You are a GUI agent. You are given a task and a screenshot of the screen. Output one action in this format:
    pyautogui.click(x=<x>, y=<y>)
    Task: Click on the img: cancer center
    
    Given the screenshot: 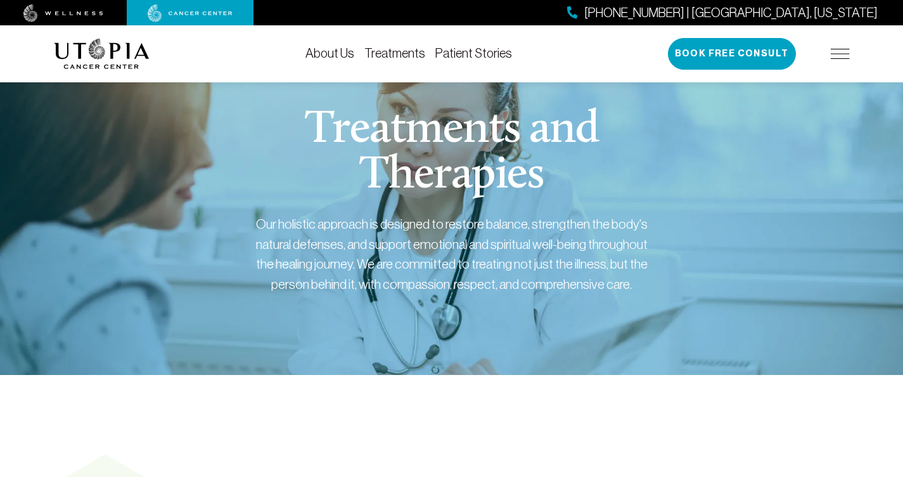 What is the action you would take?
    pyautogui.click(x=190, y=13)
    